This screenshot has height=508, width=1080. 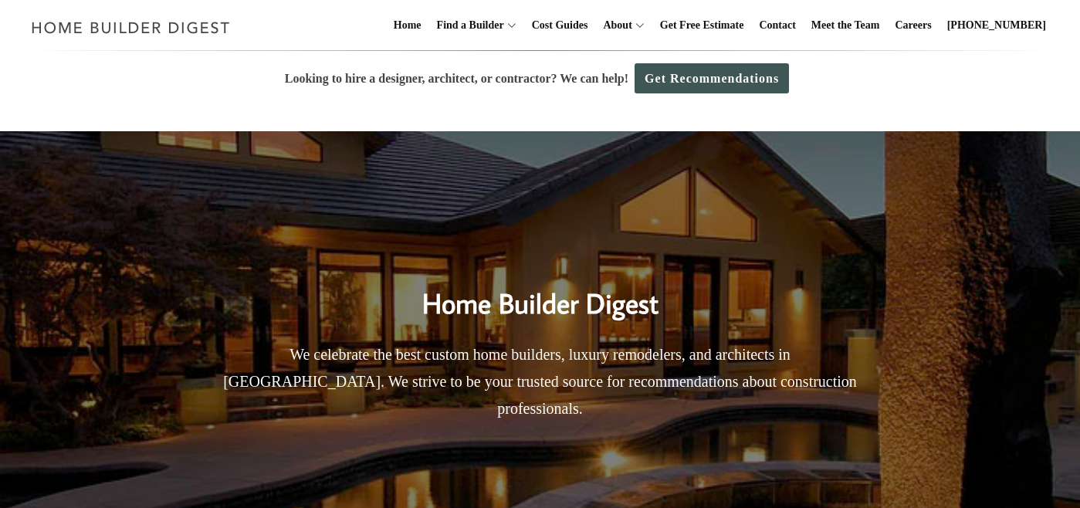 What do you see at coordinates (712, 78) in the screenshot?
I see `a: Get Recommendations` at bounding box center [712, 78].